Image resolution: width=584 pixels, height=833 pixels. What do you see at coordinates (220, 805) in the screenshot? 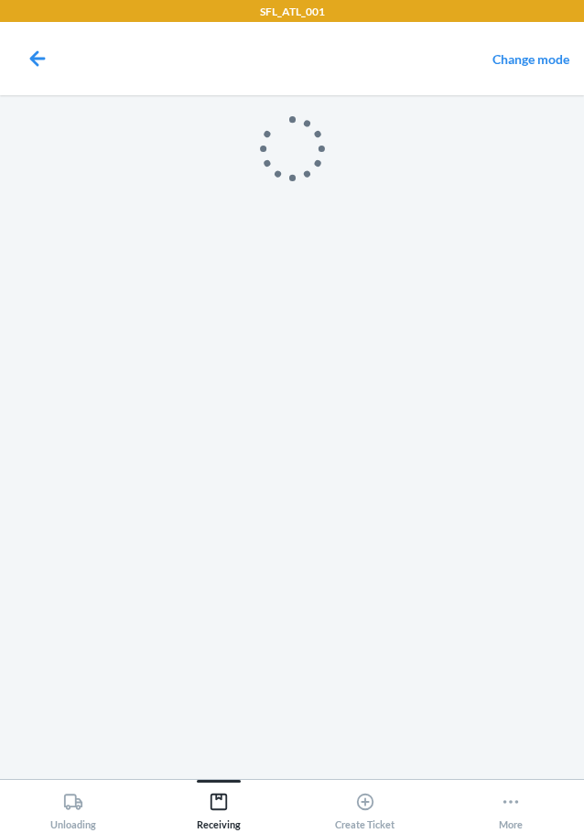
I see `button: Receiving` at bounding box center [220, 805].